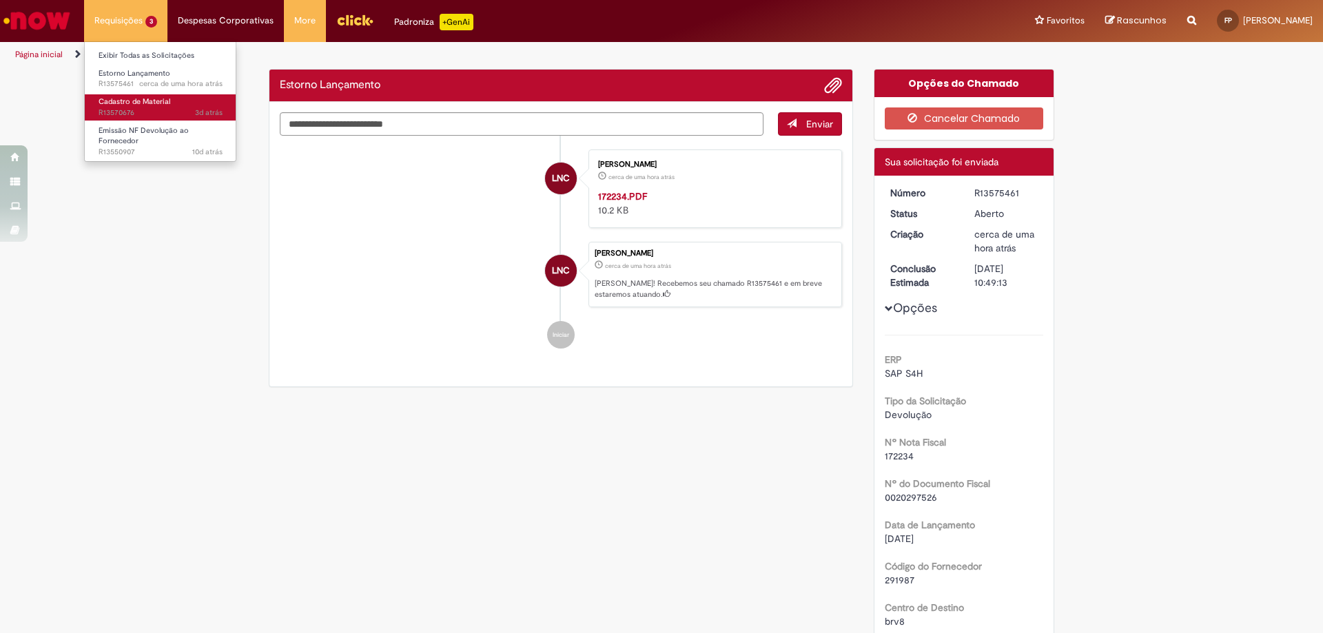 The height and width of the screenshot is (633, 1323). I want to click on span: Cadastro de Material, so click(134, 101).